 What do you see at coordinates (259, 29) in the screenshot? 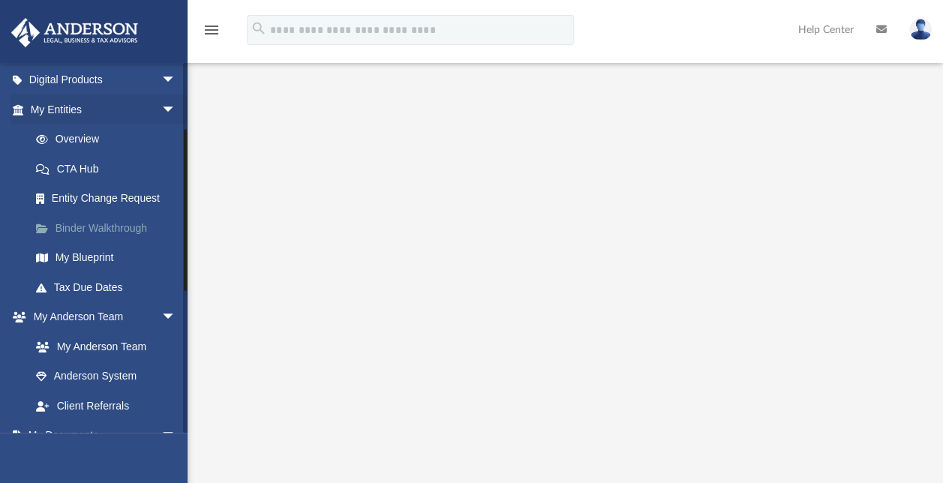
I see `i: search` at bounding box center [259, 29].